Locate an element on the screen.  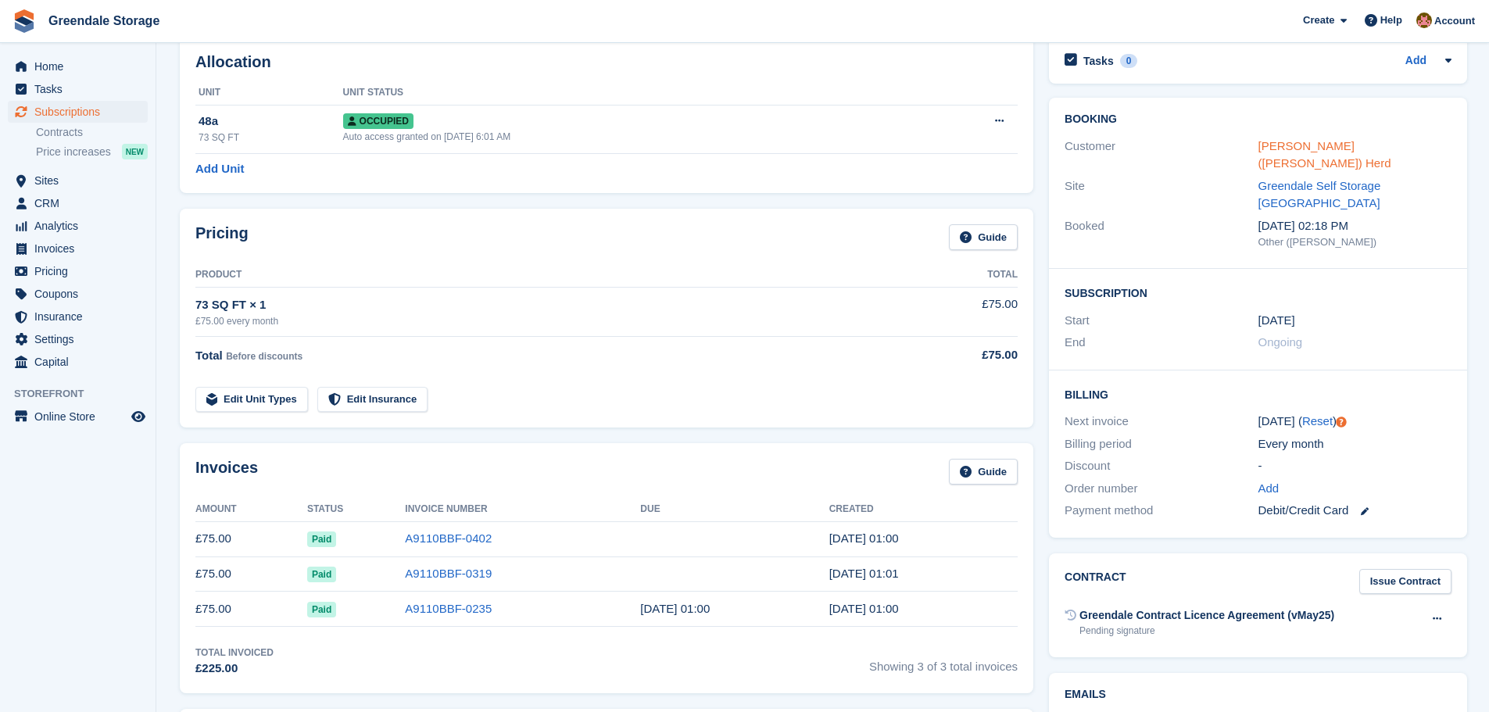
div: Billing period is located at coordinates (1160, 444).